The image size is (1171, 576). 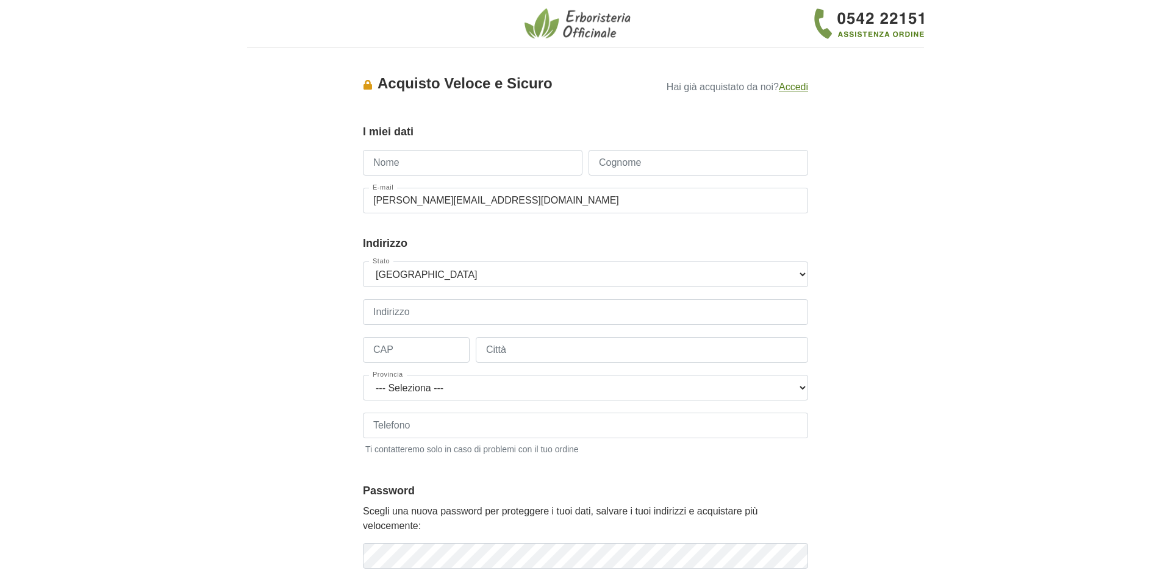 I want to click on p: Hai già acquistato da noi?, so click(x=726, y=86).